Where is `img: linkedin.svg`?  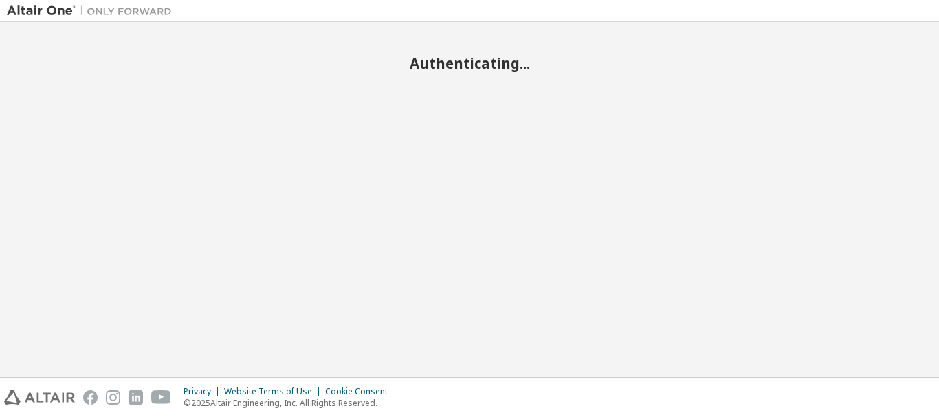 img: linkedin.svg is located at coordinates (135, 397).